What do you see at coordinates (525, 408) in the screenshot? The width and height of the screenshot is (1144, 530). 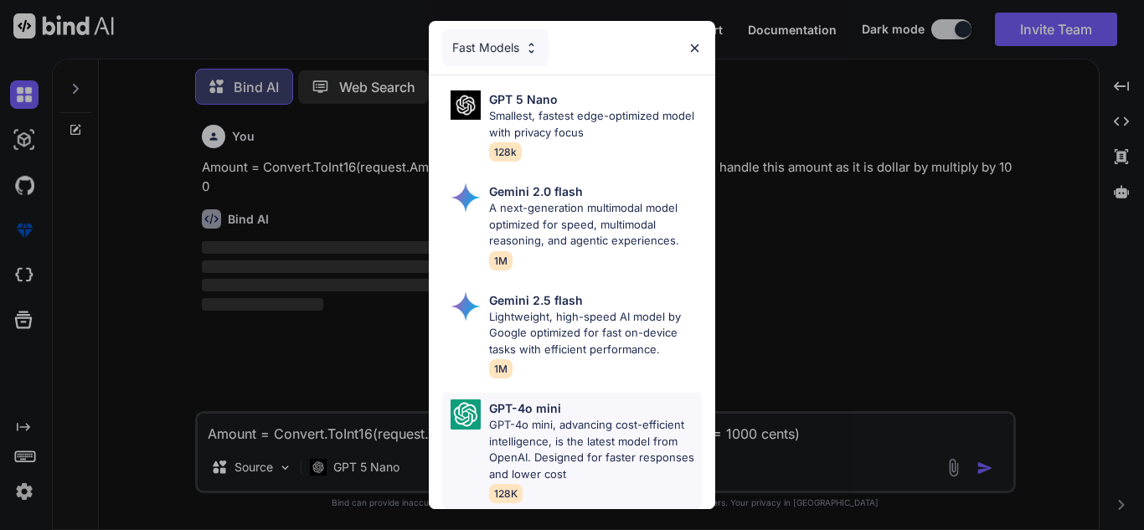 I see `p: GPT-4o mini` at bounding box center [525, 408].